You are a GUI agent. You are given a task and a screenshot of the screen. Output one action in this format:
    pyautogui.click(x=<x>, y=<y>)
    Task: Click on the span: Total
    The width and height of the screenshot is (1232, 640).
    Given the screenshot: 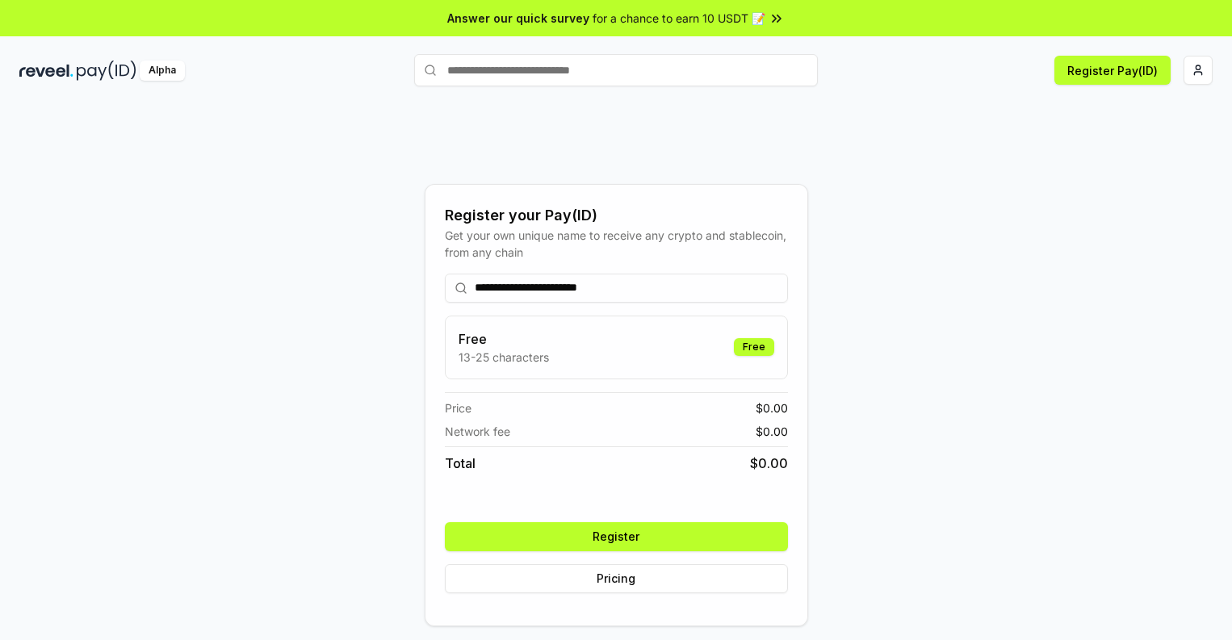 What is the action you would take?
    pyautogui.click(x=460, y=464)
    